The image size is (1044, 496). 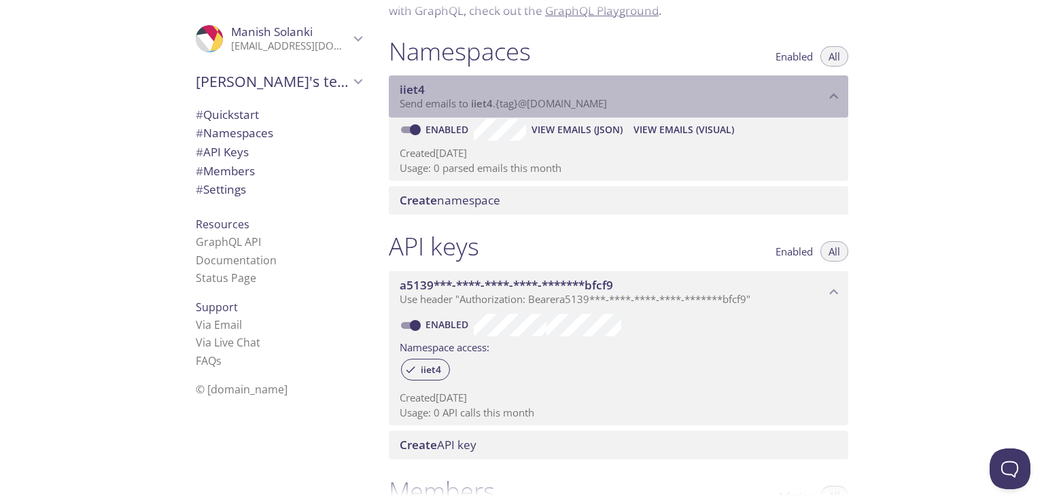 I want to click on span: Namespaces, so click(x=235, y=133).